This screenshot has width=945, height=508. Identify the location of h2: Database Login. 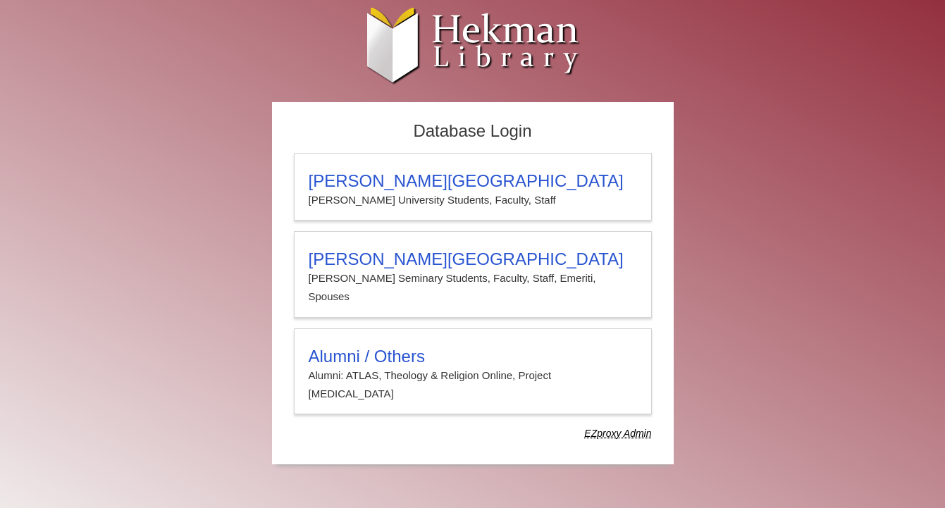
(473, 131).